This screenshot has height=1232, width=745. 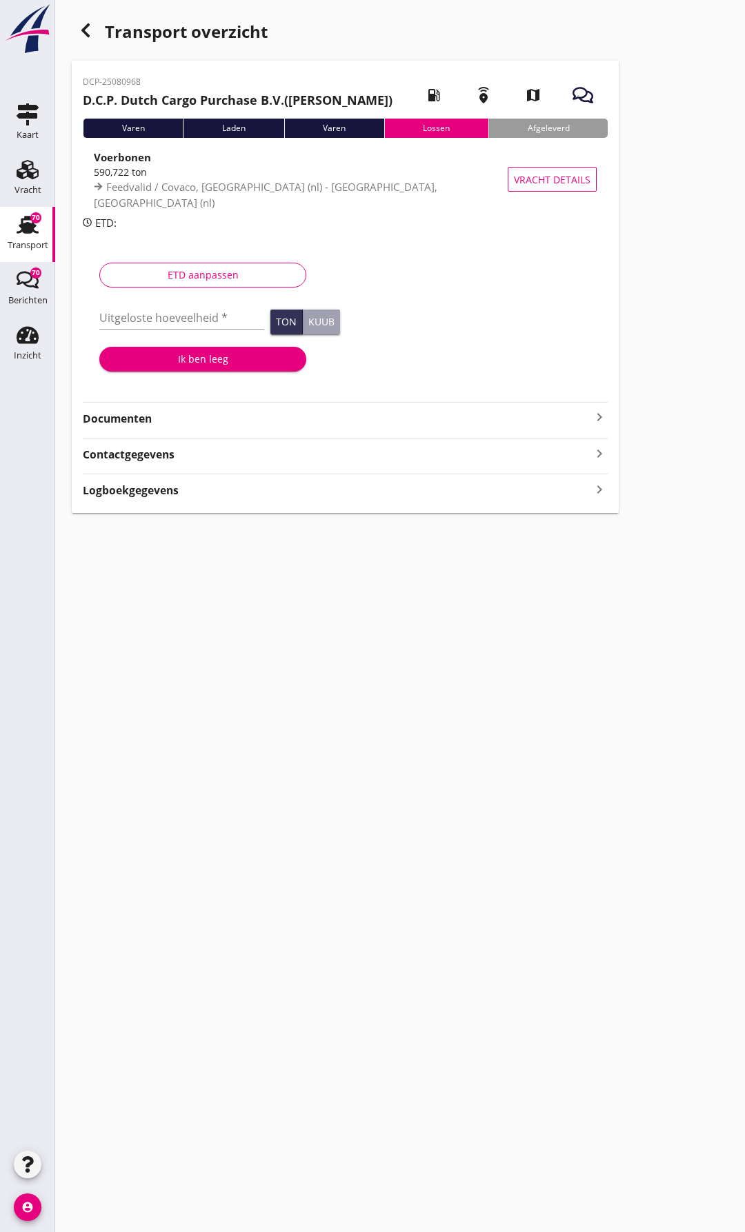 I want to click on div: Ton, so click(x=286, y=322).